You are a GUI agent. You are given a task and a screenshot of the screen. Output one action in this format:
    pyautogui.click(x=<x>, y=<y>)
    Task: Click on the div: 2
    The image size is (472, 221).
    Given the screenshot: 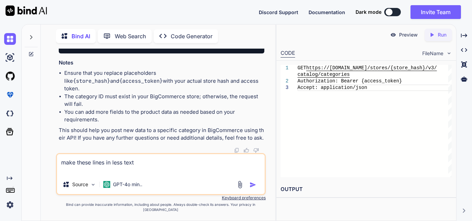 What is the action you would take?
    pyautogui.click(x=284, y=81)
    